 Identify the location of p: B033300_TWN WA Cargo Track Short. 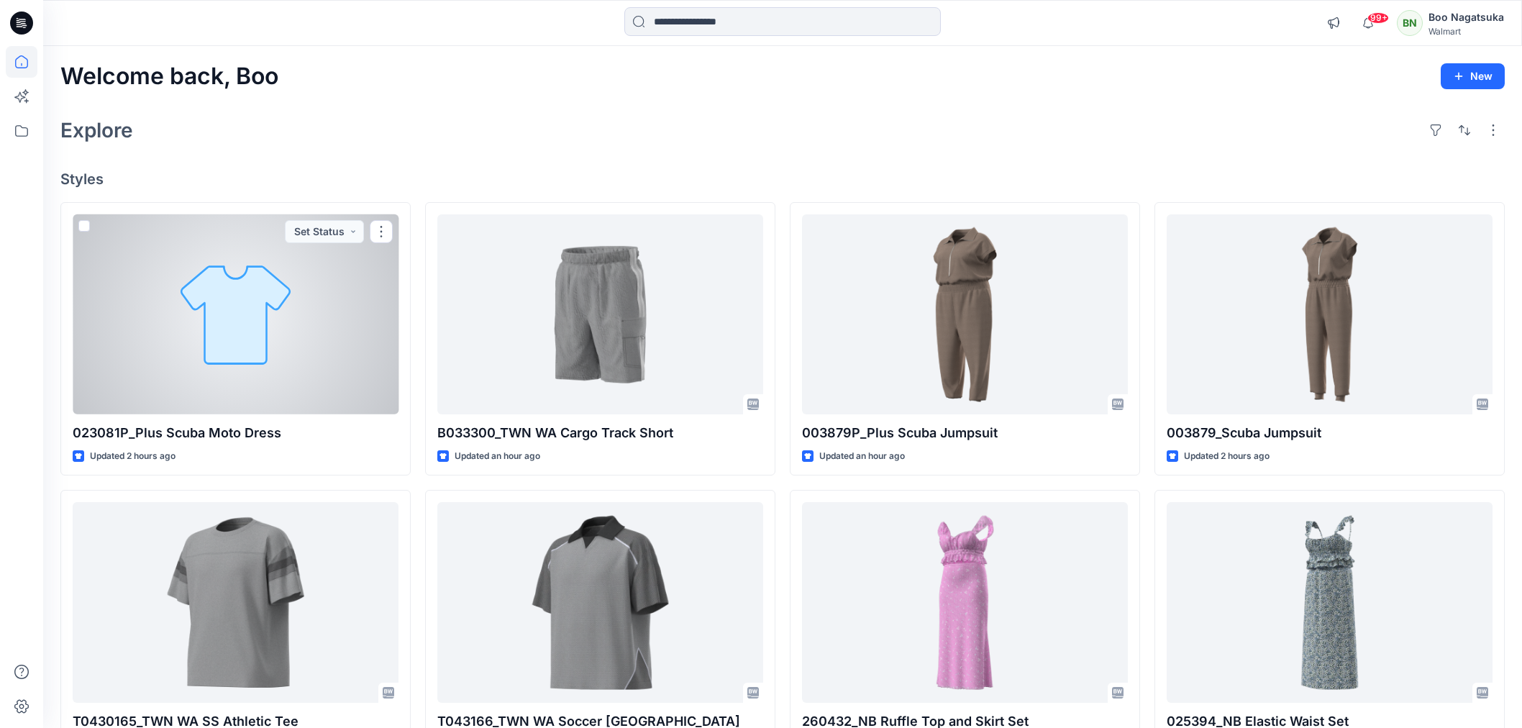
(600, 433).